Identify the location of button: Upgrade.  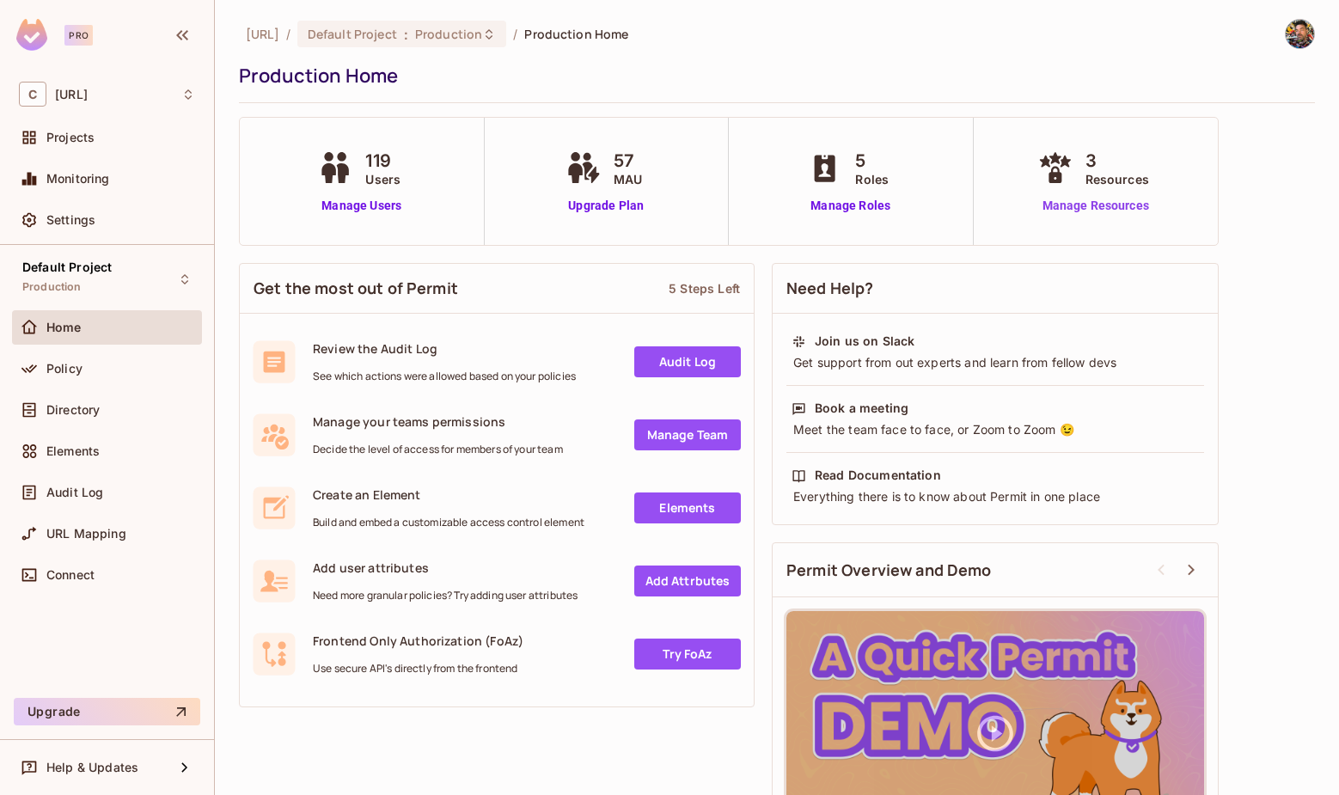
(107, 712).